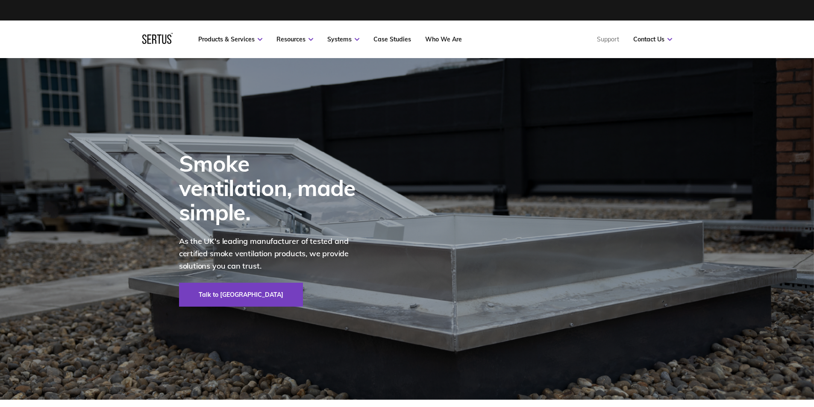 The image size is (814, 407). I want to click on a: Systems, so click(343, 39).